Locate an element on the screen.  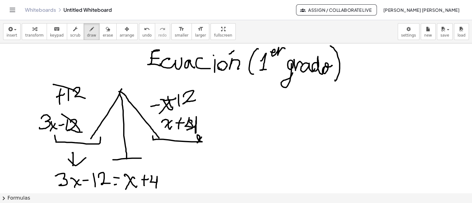
span: new is located at coordinates (427, 35).